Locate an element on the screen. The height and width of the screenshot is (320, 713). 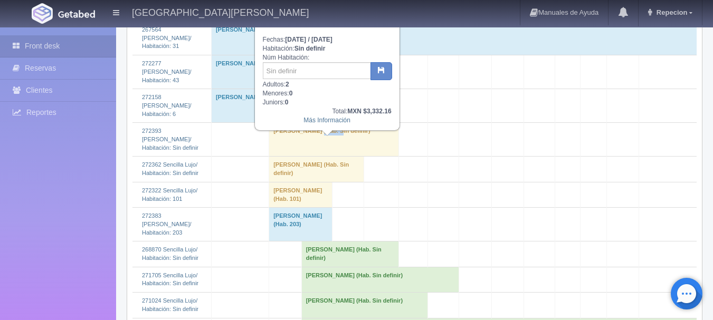
input: Sin definir is located at coordinates (317, 71).